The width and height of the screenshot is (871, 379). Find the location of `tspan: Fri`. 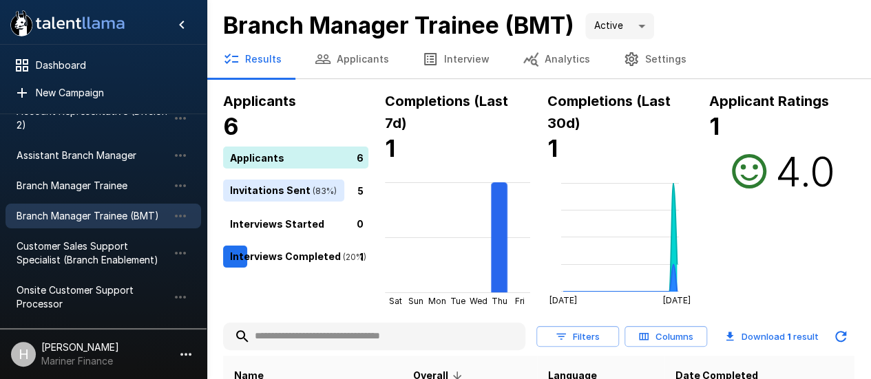

tspan: Fri is located at coordinates (520, 301).